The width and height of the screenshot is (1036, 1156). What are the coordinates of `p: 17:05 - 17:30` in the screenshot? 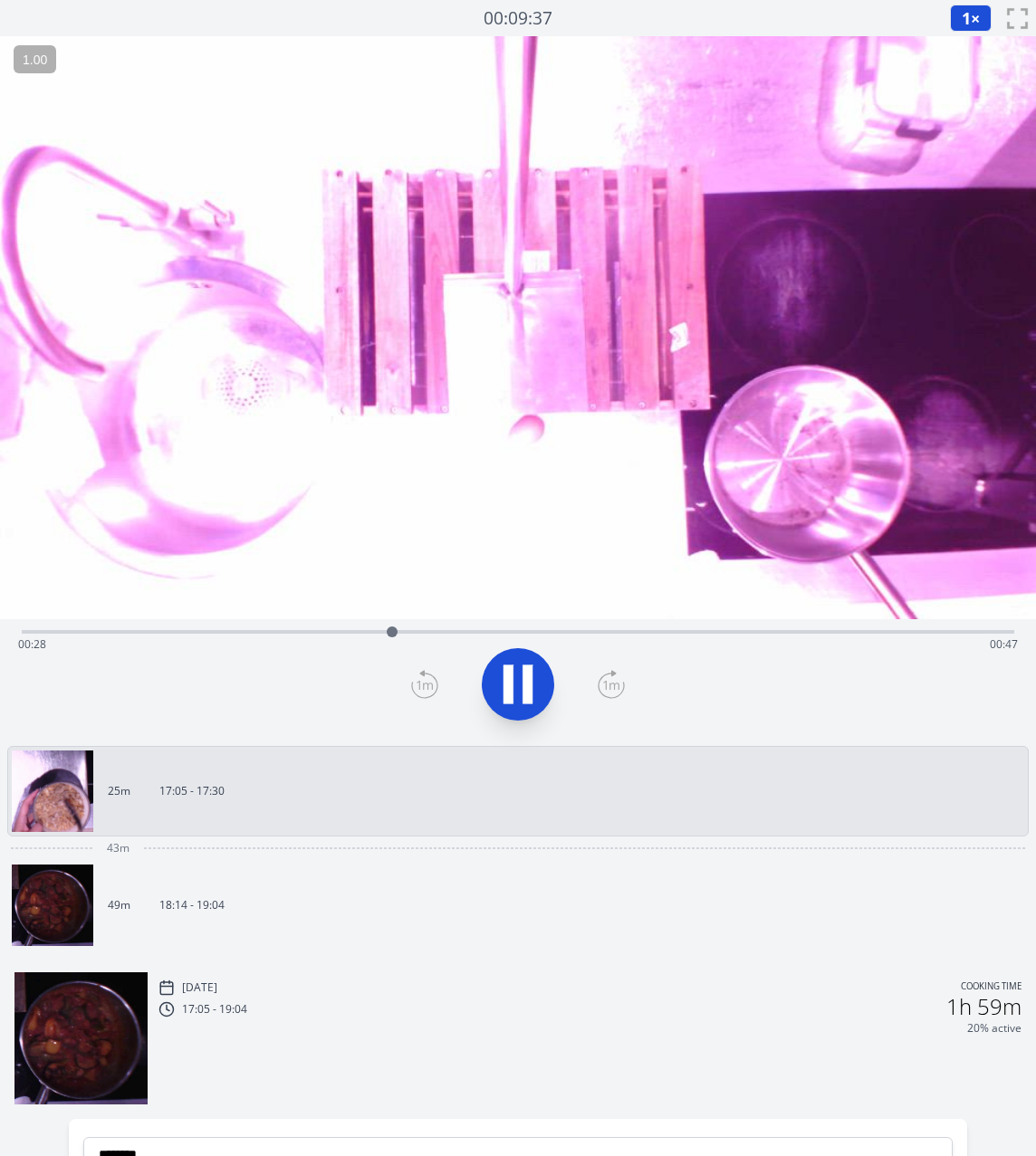 It's located at (192, 791).